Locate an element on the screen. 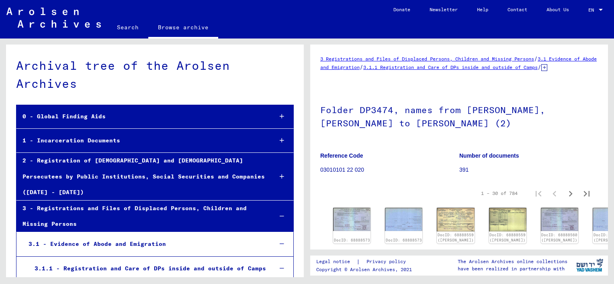  p: 03010101 22 020 is located at coordinates (389, 170).